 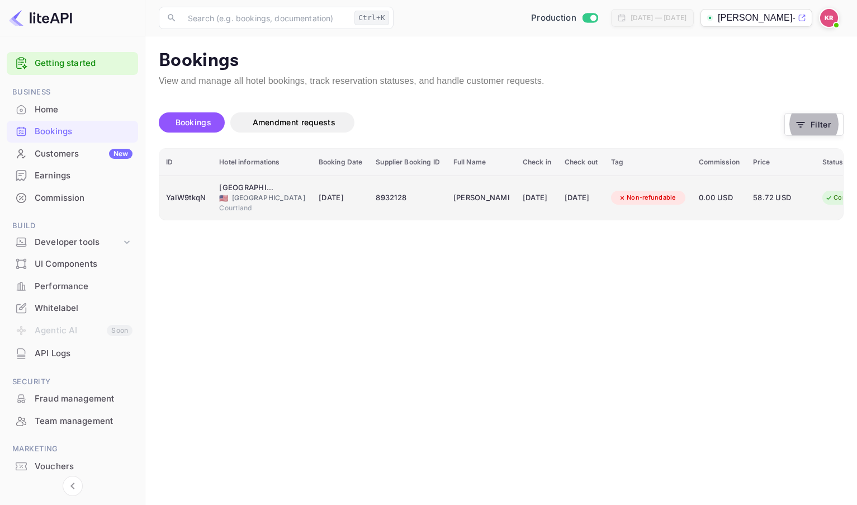 What do you see at coordinates (72, 109) in the screenshot?
I see `a: Home` at bounding box center [72, 109].